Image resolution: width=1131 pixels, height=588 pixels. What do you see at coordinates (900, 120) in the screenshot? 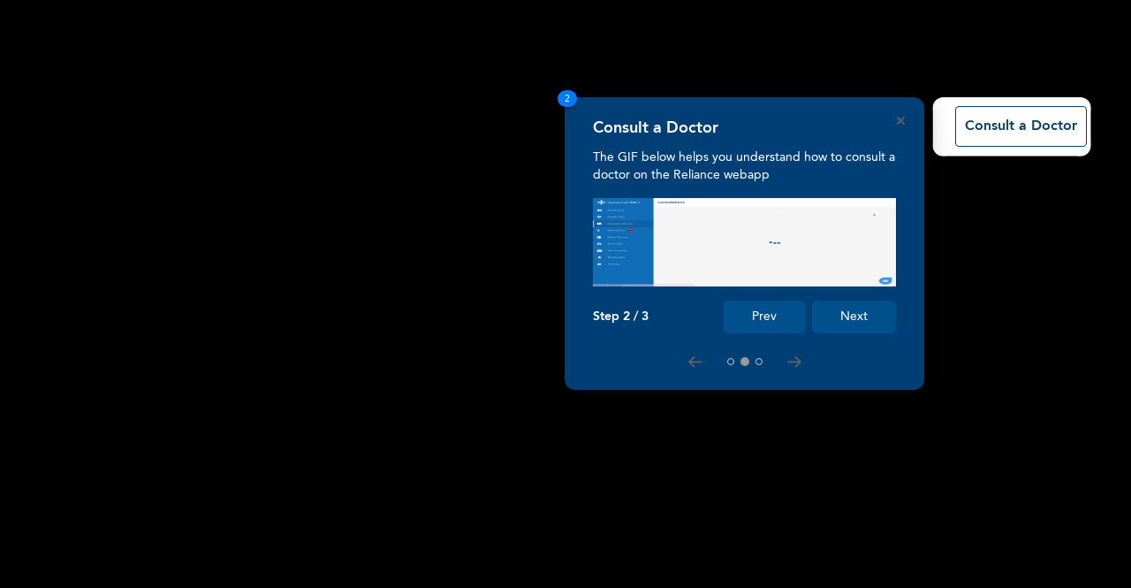
I see `button: Close` at bounding box center [900, 120].